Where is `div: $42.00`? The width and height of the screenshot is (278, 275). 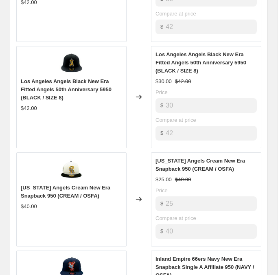
div: $42.00 is located at coordinates (29, 108).